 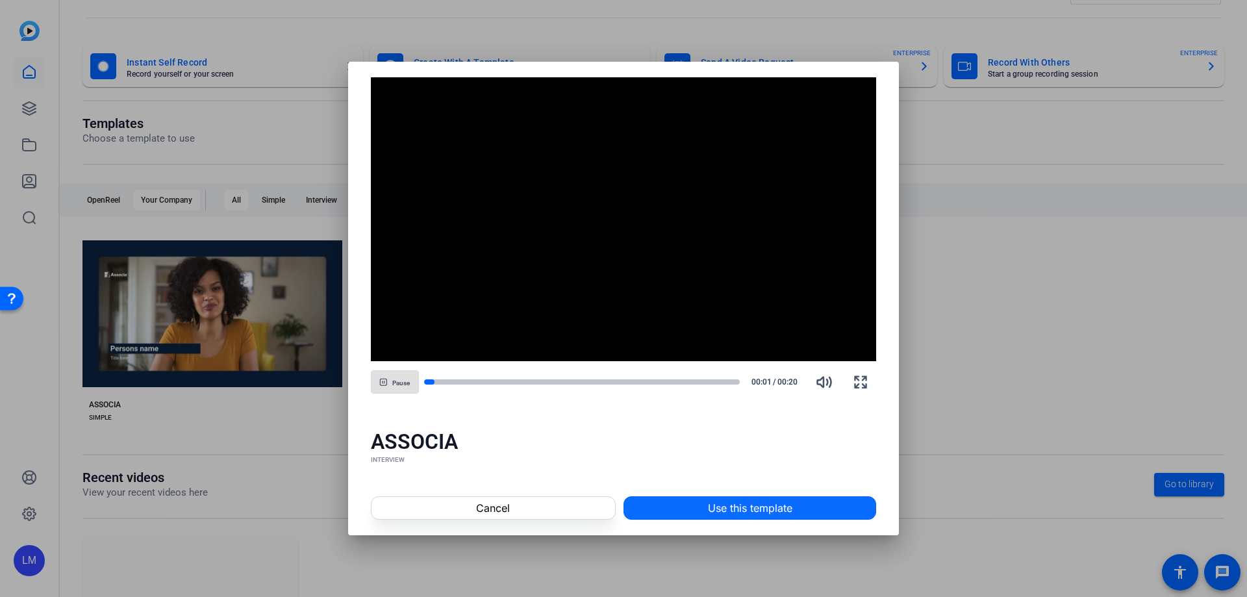 I want to click on button: Fullscreen, so click(x=860, y=382).